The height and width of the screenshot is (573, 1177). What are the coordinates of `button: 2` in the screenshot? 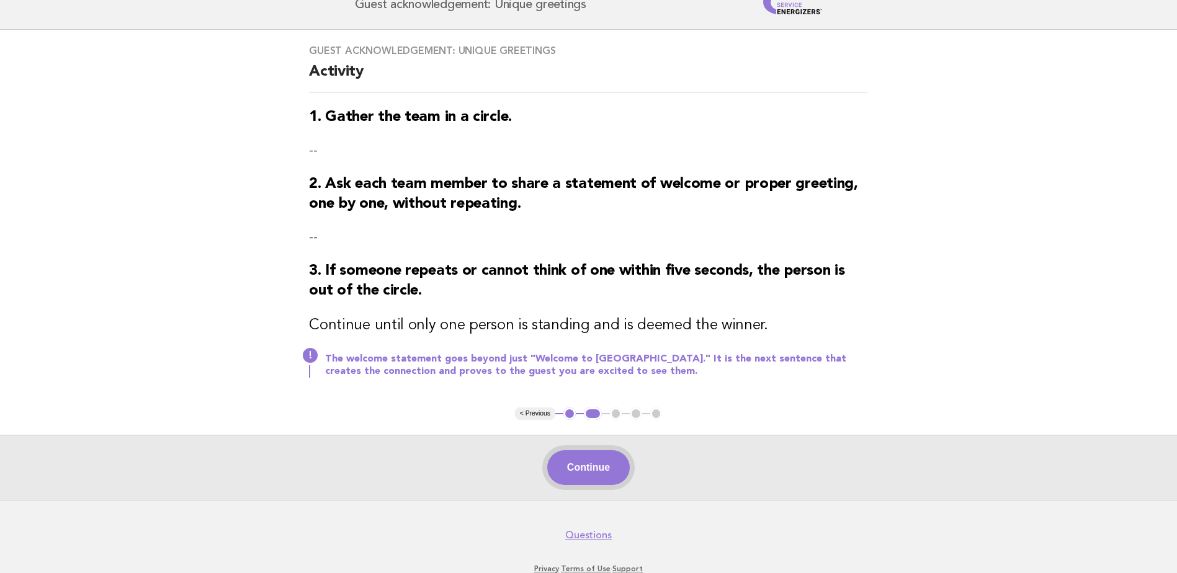 It's located at (593, 414).